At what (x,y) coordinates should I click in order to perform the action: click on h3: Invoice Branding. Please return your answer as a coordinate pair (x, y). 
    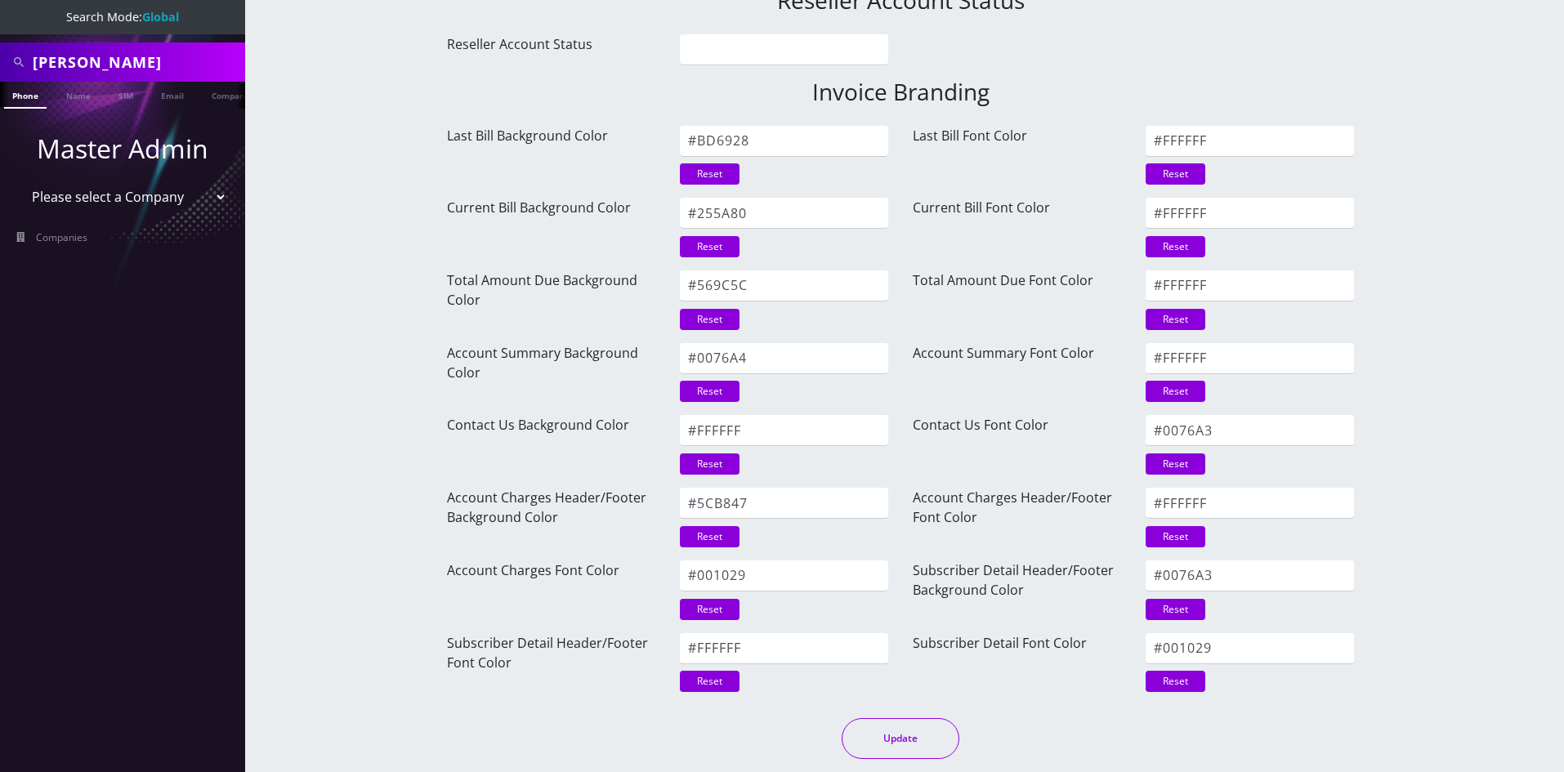
    Looking at the image, I should click on (900, 92).